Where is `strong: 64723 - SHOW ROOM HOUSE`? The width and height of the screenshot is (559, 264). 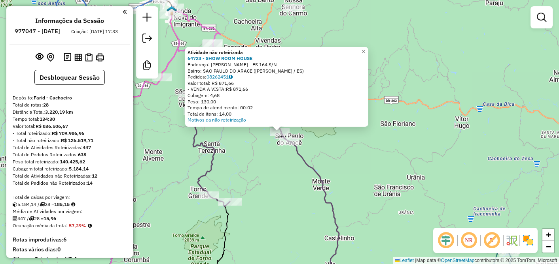 strong: 64723 - SHOW ROOM HOUSE is located at coordinates (220, 59).